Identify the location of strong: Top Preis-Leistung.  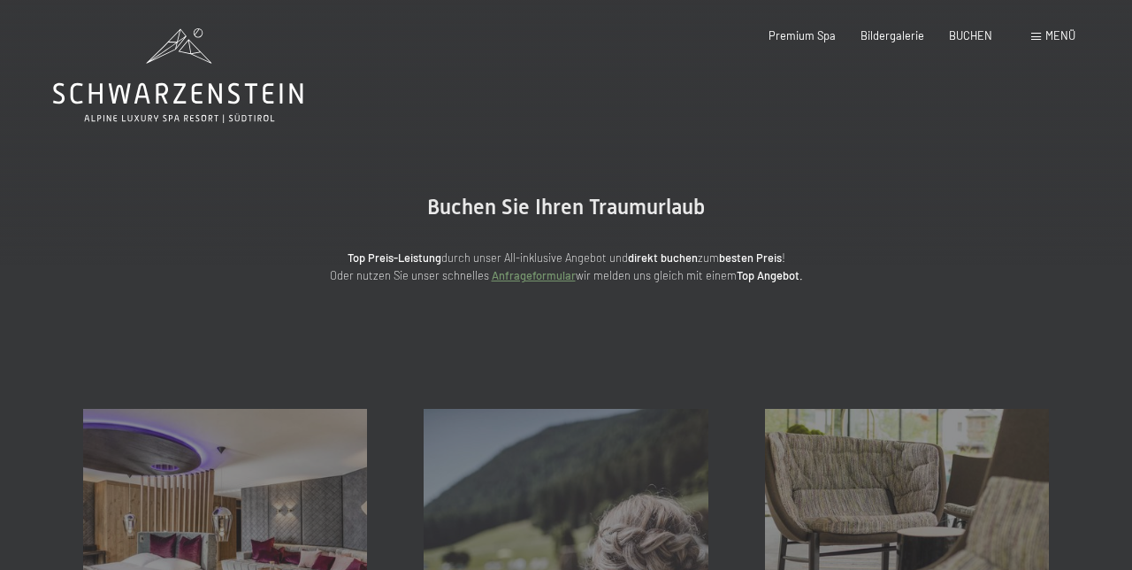
(394, 257).